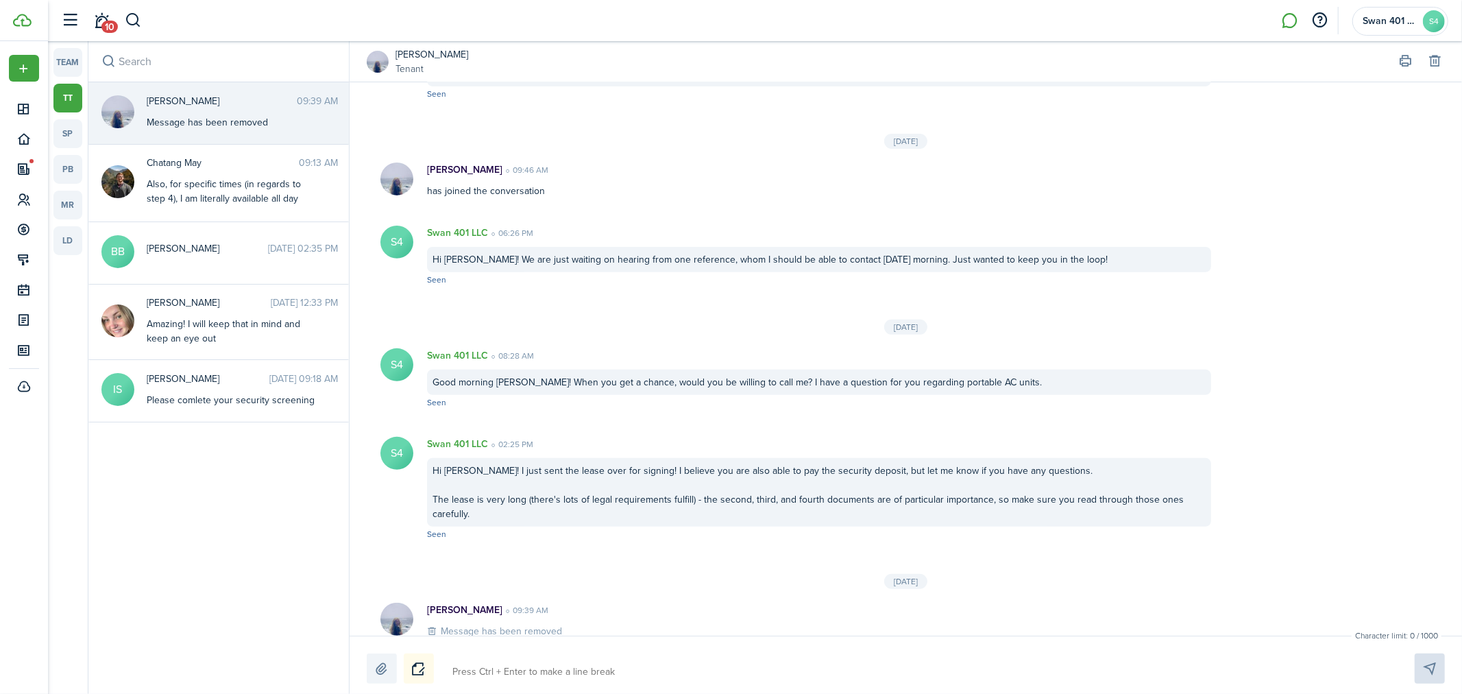 This screenshot has width=1462, height=694. Describe the element at coordinates (68, 62) in the screenshot. I see `a: team` at that location.